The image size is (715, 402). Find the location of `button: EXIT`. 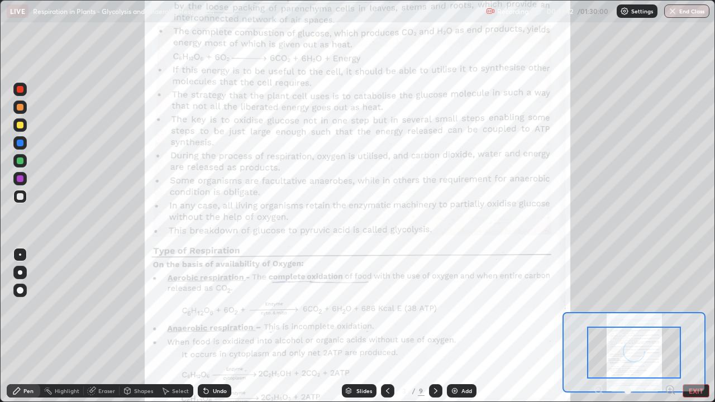

button: EXIT is located at coordinates (696, 391).